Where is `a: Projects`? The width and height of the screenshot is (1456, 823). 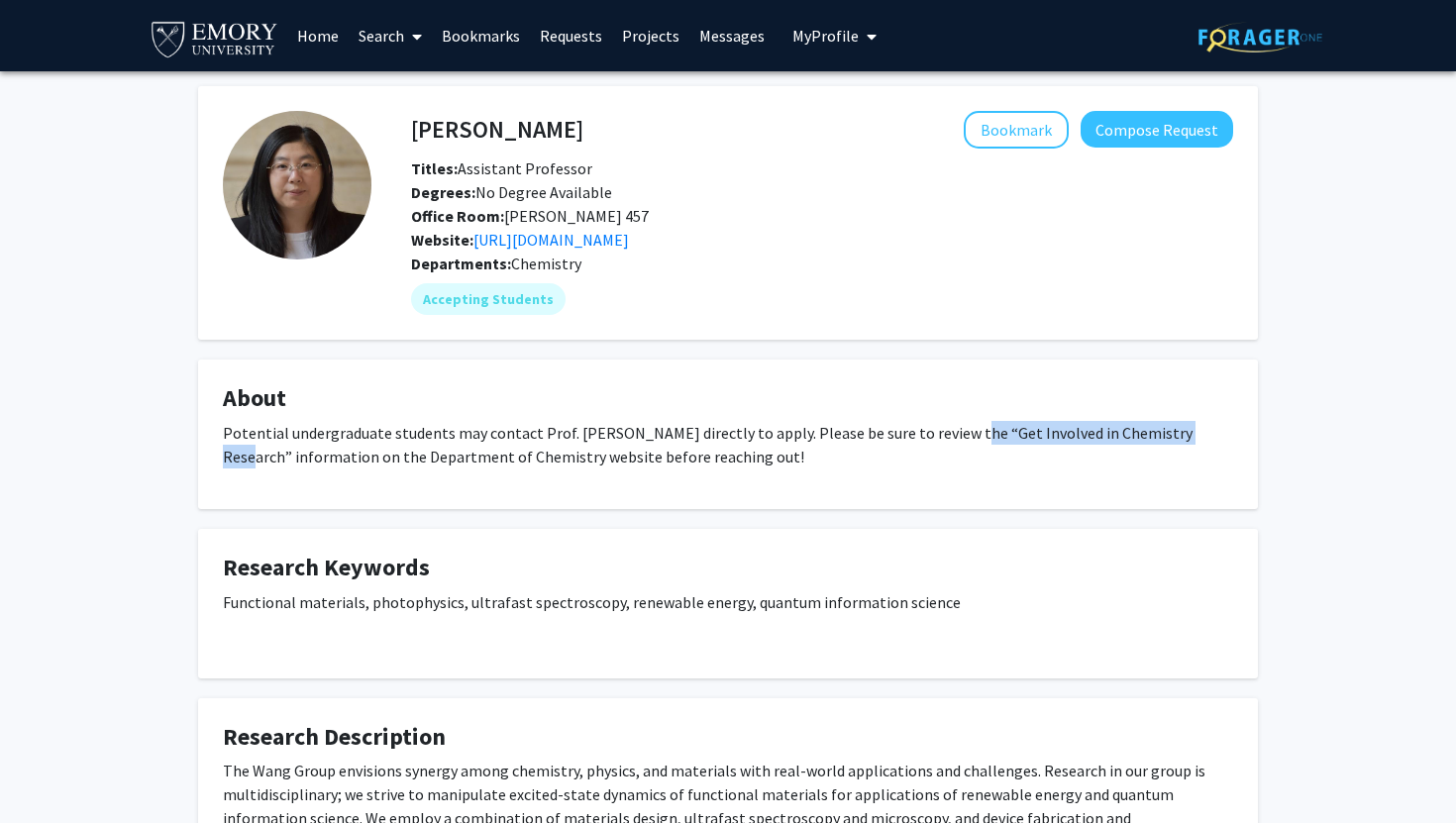
a: Projects is located at coordinates (651, 36).